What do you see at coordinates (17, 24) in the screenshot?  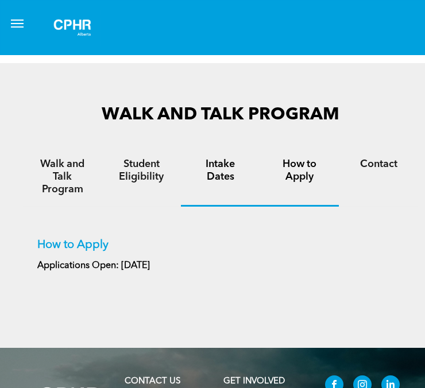 I see `button: menu` at bounding box center [17, 24].